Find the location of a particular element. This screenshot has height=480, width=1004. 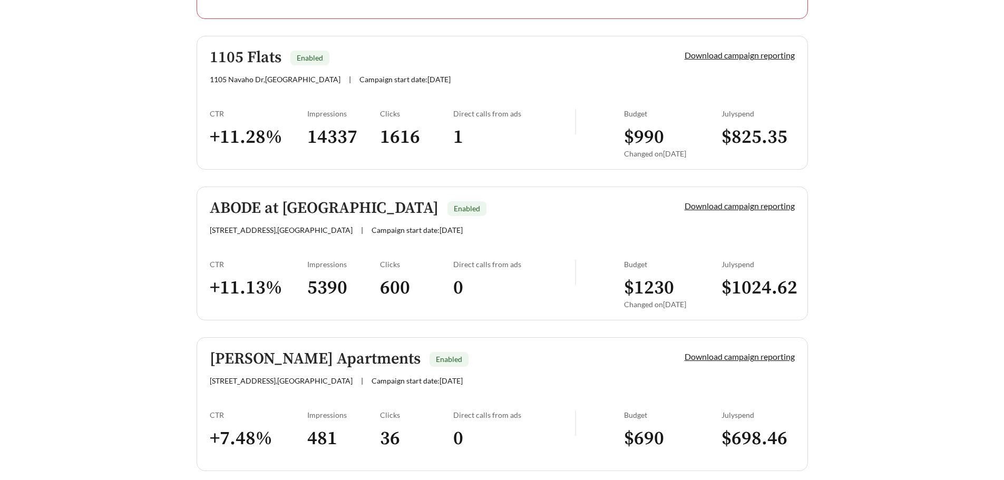

h3: $ 1230 is located at coordinates (672, 288).